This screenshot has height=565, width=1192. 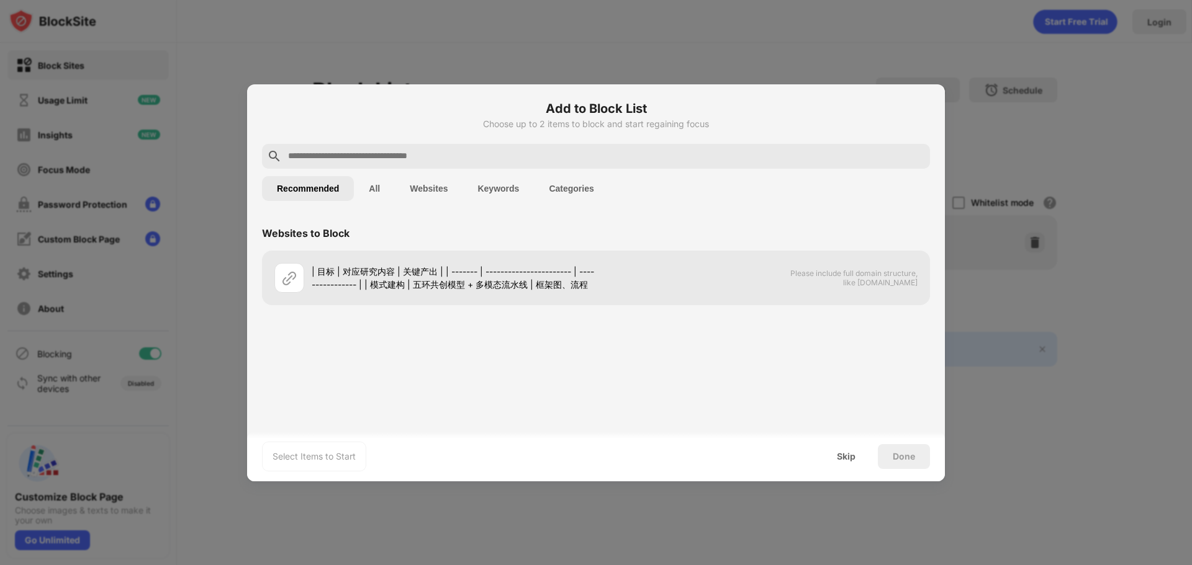 I want to click on div: Select Items to Start, so click(x=314, y=457).